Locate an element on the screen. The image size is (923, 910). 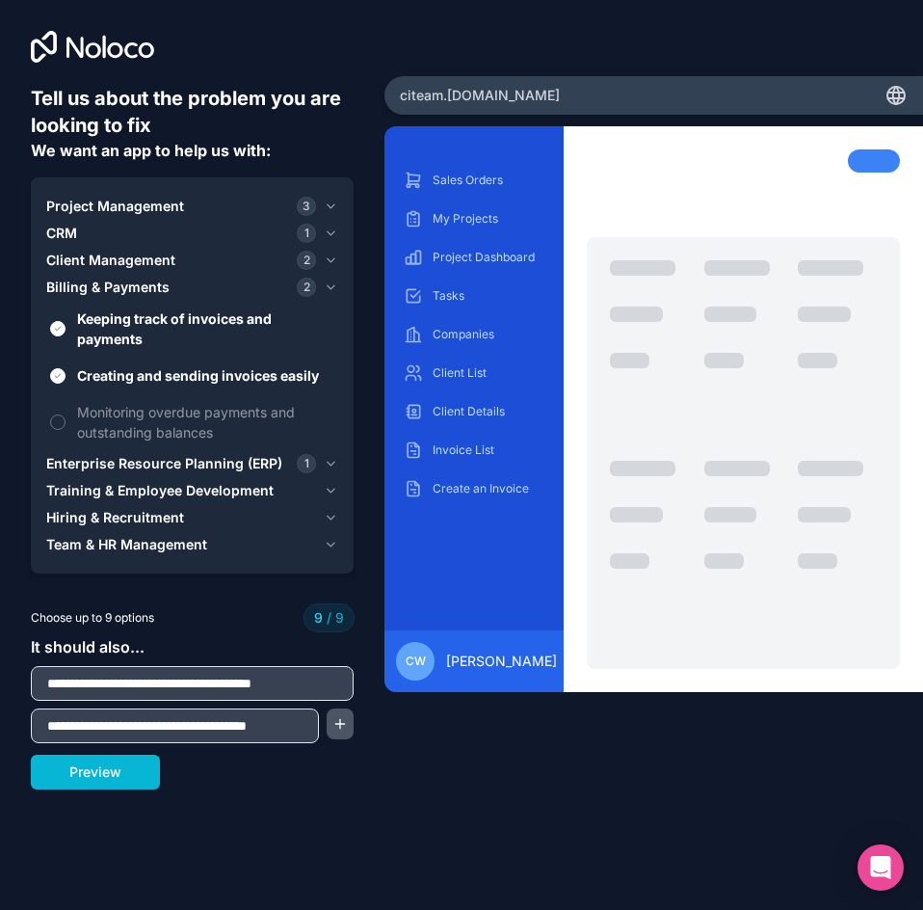
button: Hiring & Recruitment is located at coordinates (192, 518).